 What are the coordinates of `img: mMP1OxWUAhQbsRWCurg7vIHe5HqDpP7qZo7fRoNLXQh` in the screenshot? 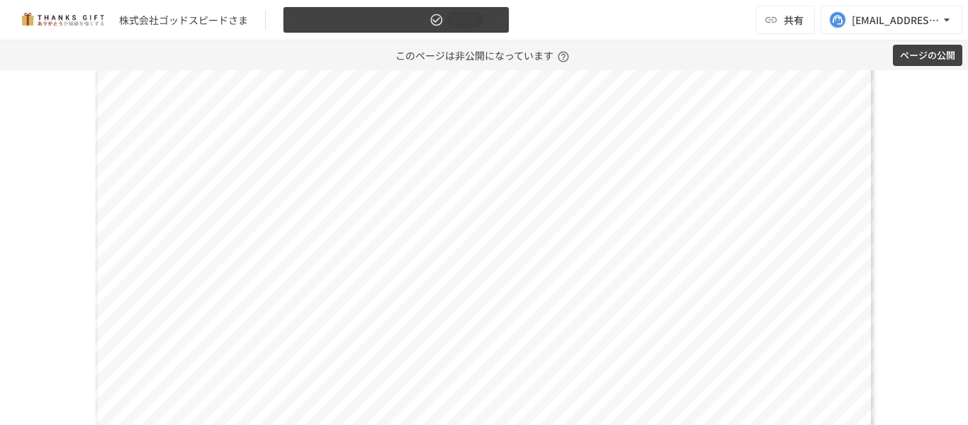 It's located at (62, 20).